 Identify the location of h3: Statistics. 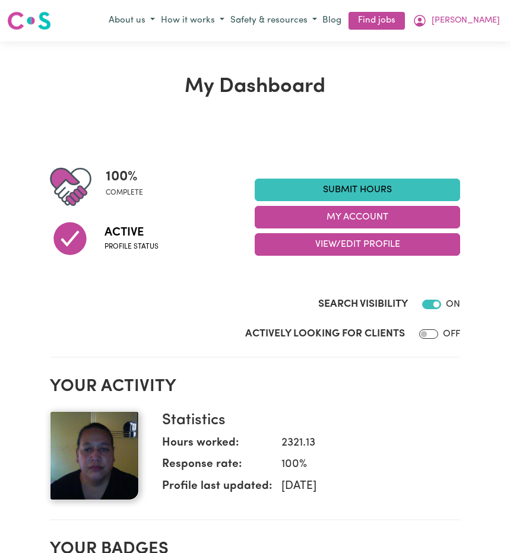
(306, 420).